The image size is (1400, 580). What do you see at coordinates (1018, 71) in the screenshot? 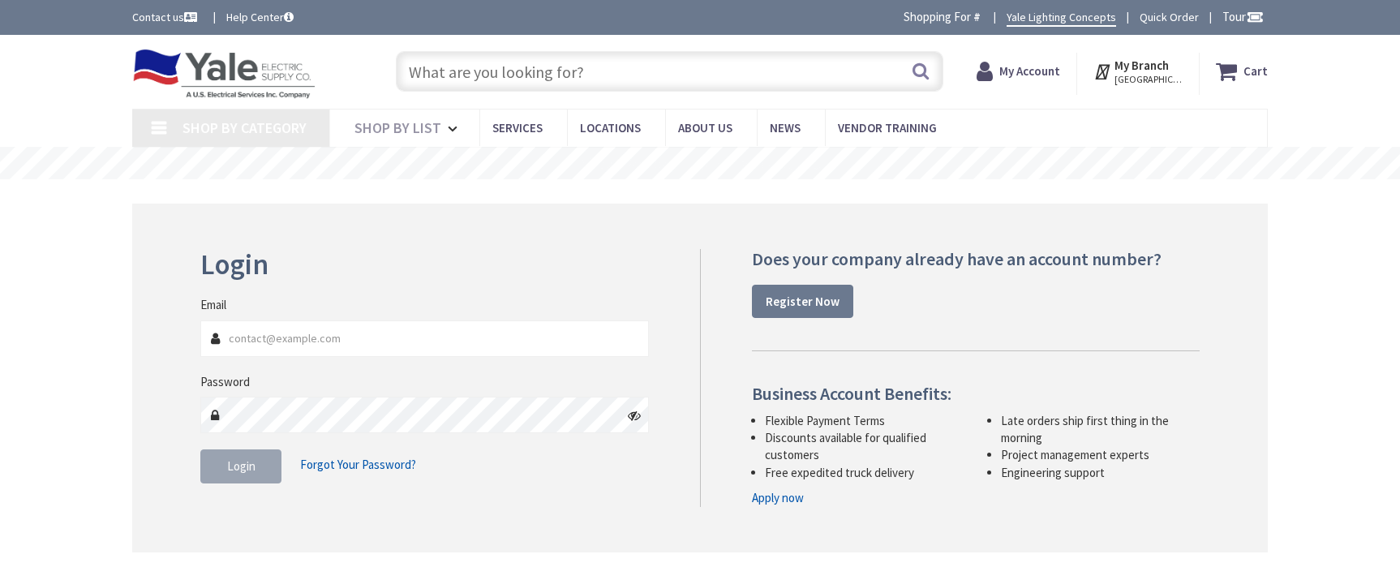
I see `a: My Account` at bounding box center [1018, 71].